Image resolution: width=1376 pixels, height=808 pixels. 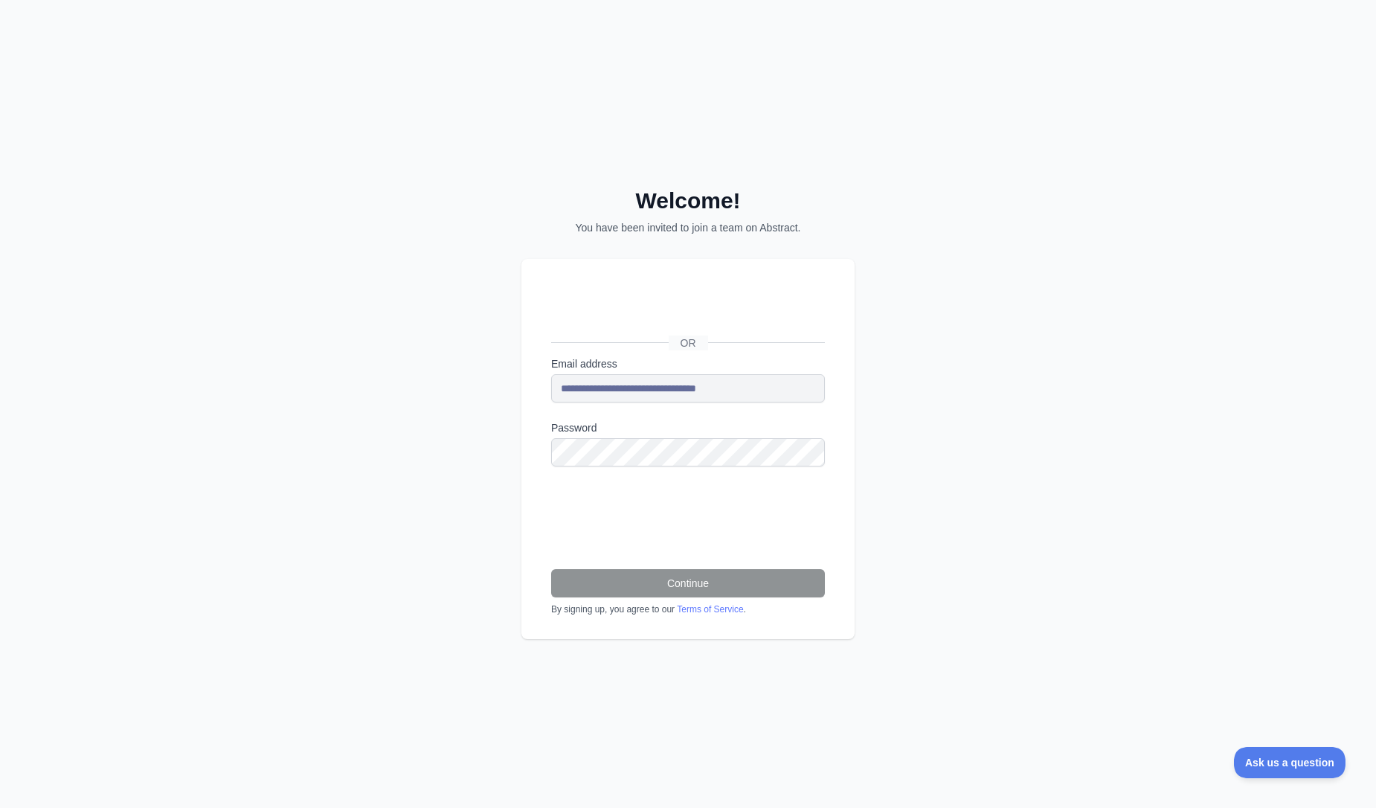 What do you see at coordinates (688, 201) in the screenshot?
I see `h2: Welcome!` at bounding box center [688, 201].